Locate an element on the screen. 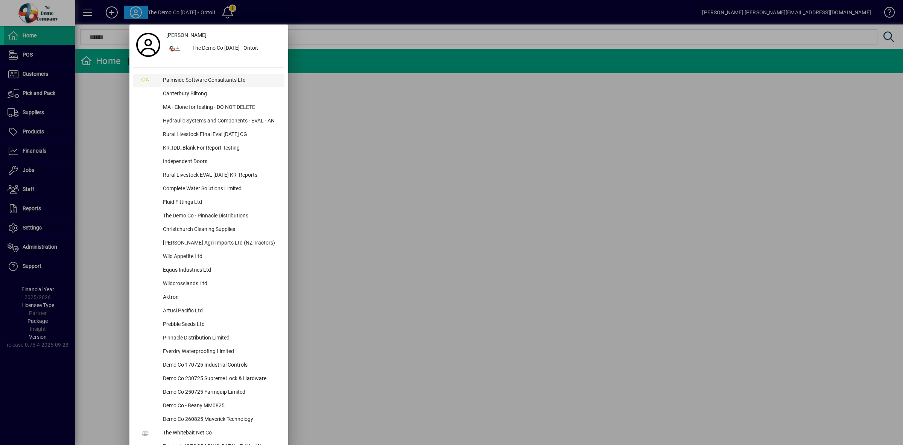  div: Demo Co 260825 Maverick Technology is located at coordinates (221, 419).